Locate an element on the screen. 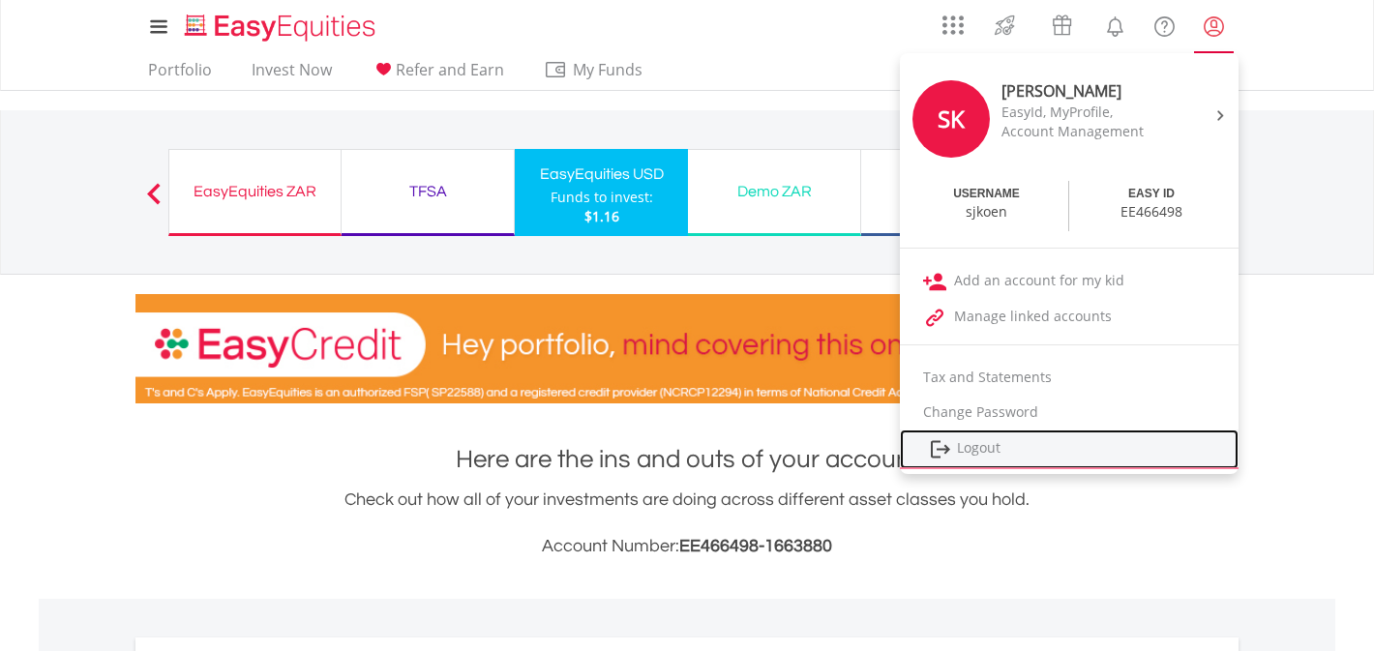  span: $1.16 is located at coordinates (602, 216).